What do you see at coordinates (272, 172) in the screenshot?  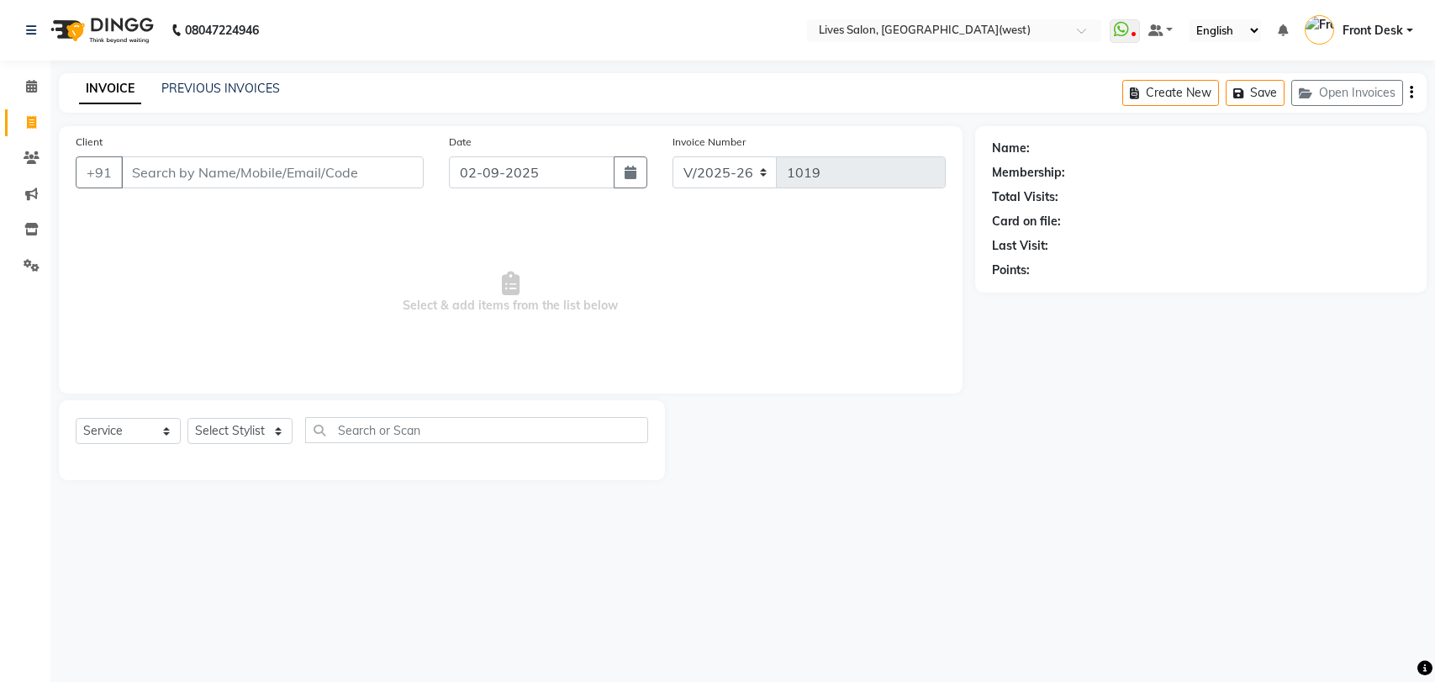 I see `input: Search by Name/Mobile/Email/Code` at bounding box center [272, 172].